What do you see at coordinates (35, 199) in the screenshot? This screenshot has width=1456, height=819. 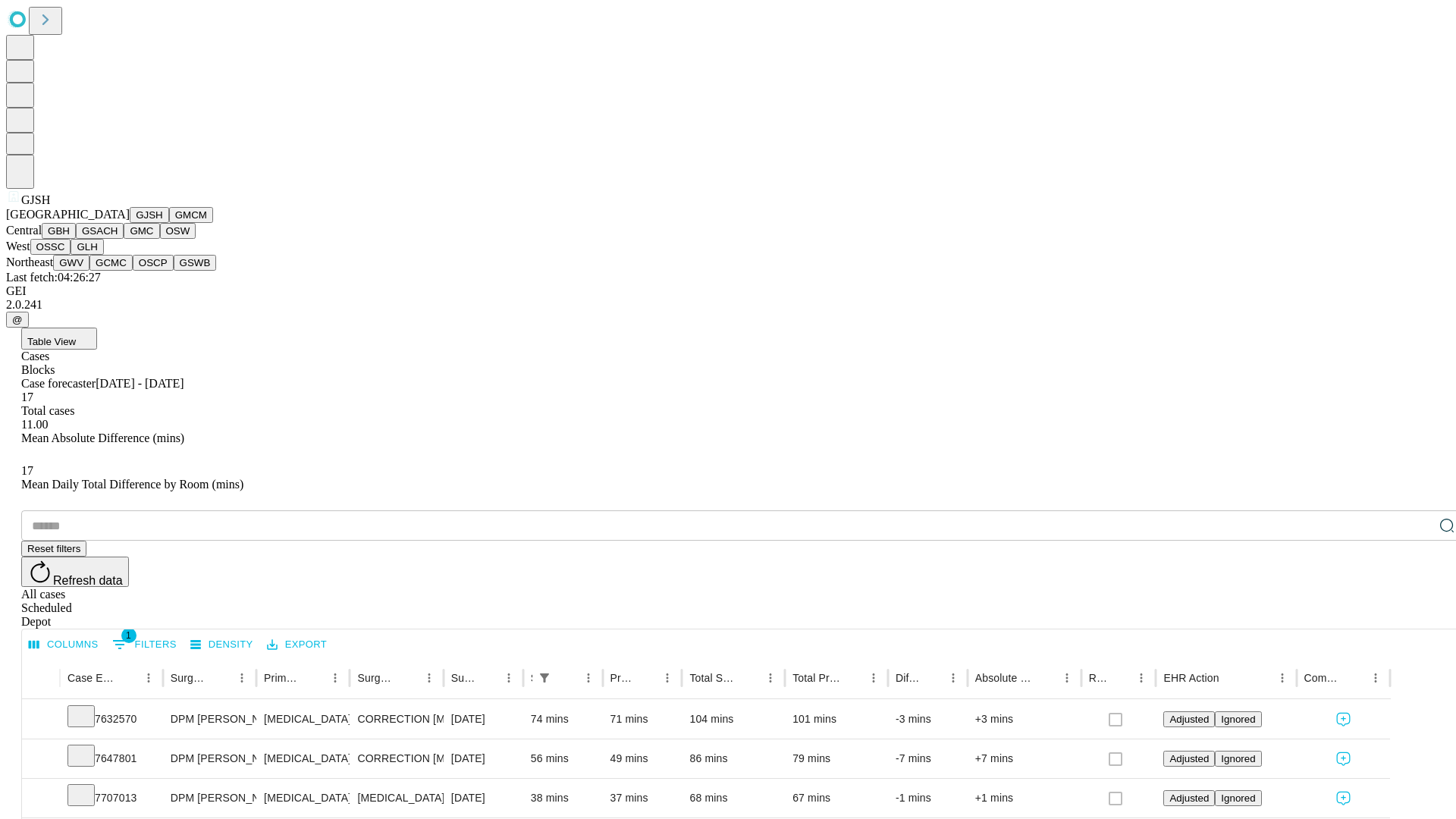 I see `span: GJSH` at bounding box center [35, 199].